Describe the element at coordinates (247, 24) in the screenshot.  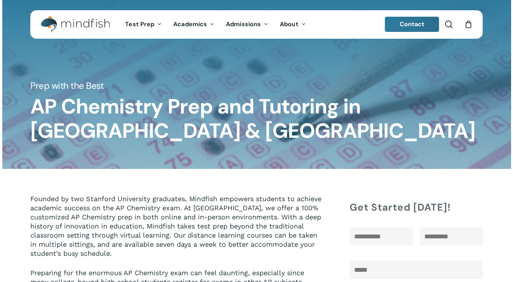
I see `a: Admissions` at that location.